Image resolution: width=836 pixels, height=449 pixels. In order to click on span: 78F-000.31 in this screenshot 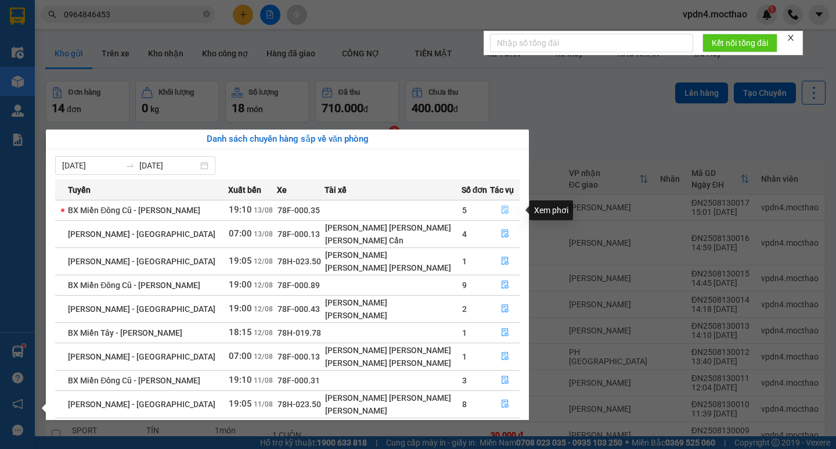, I will do `click(298, 380)`.